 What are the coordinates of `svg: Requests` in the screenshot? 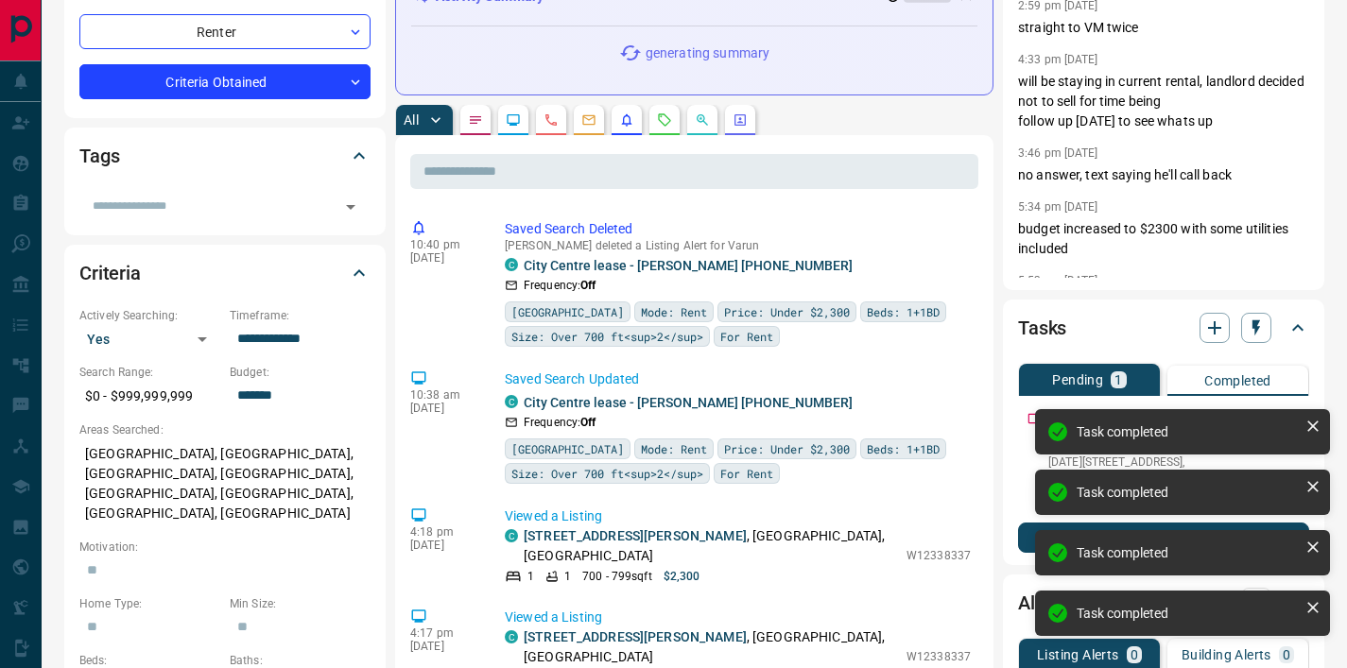 It's located at (664, 120).